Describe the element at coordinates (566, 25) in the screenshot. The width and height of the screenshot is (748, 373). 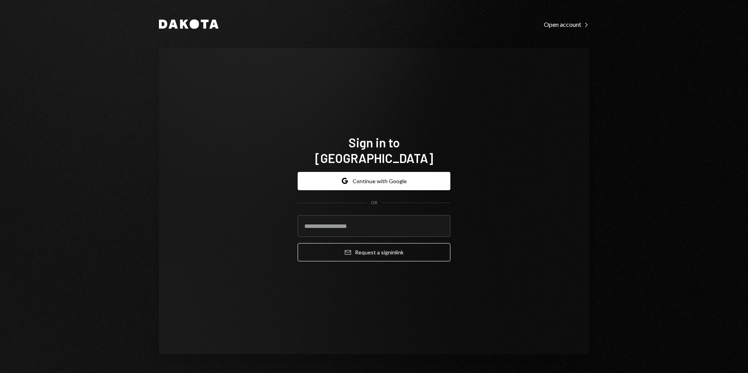
I see `div: Open account` at that location.